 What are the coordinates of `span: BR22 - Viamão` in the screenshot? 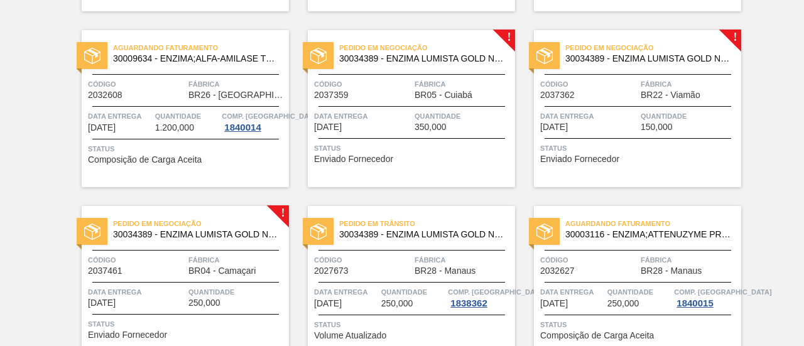 It's located at (670, 95).